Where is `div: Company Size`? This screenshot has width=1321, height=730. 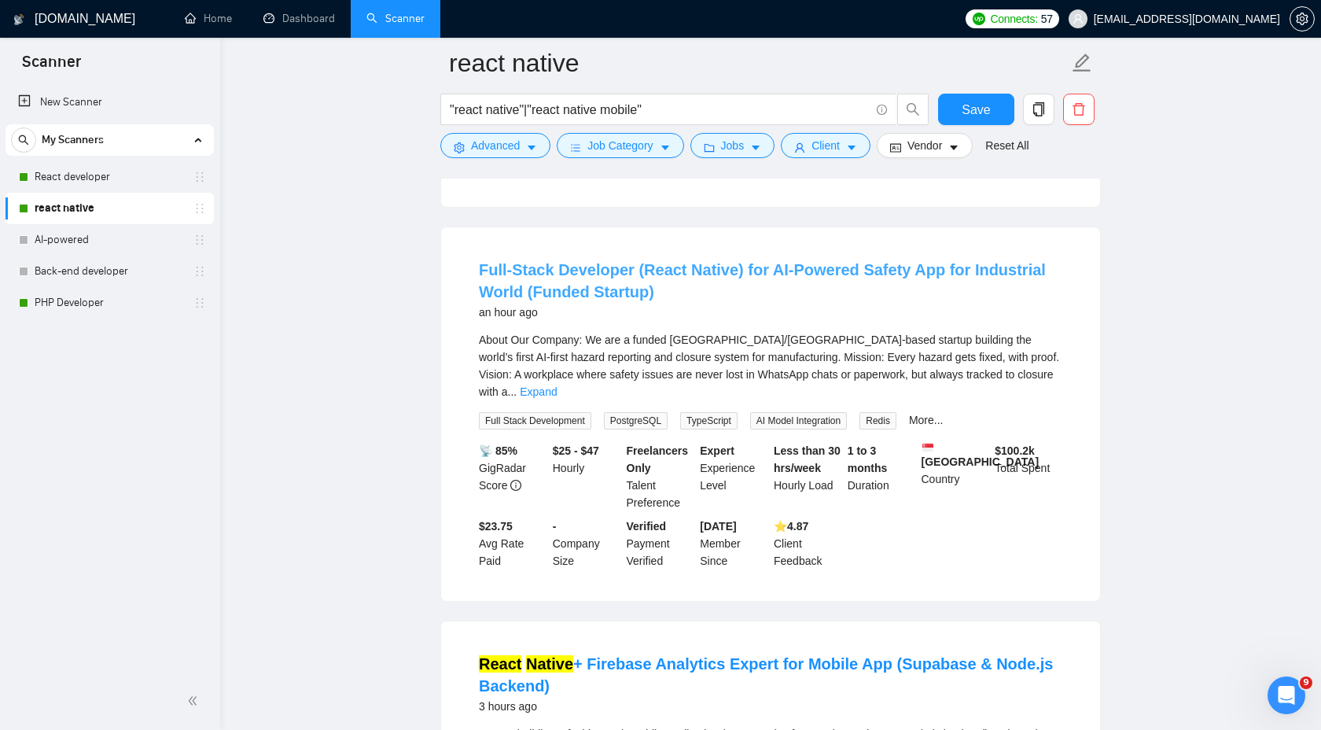 div: Company Size is located at coordinates (587, 543).